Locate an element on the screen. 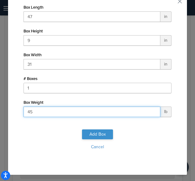  button: Add Box is located at coordinates (97, 134).